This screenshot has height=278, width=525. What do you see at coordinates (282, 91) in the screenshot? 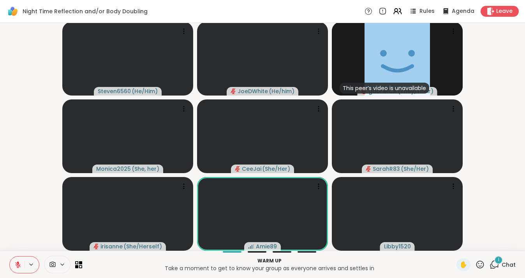
I see `span: ( He/him )` at bounding box center [282, 91].